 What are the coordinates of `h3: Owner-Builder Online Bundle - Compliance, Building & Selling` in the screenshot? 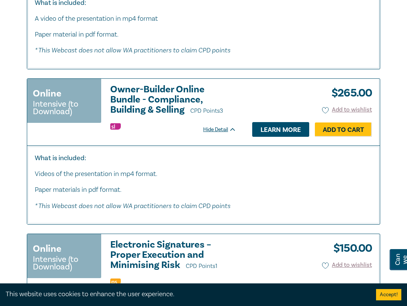 It's located at (173, 100).